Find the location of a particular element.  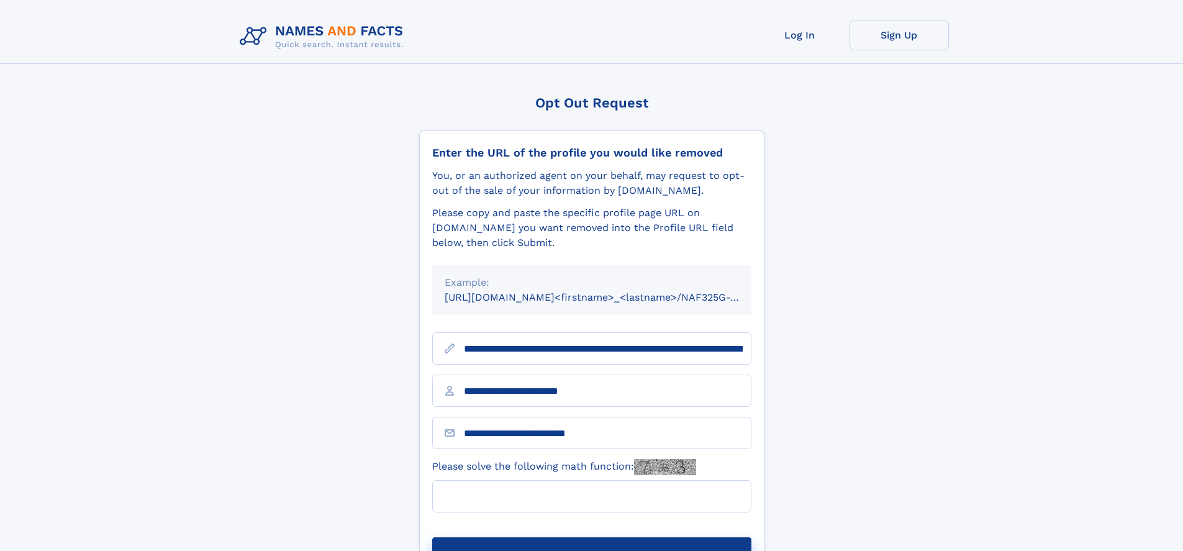

div: Opt Out Request is located at coordinates (592, 102).